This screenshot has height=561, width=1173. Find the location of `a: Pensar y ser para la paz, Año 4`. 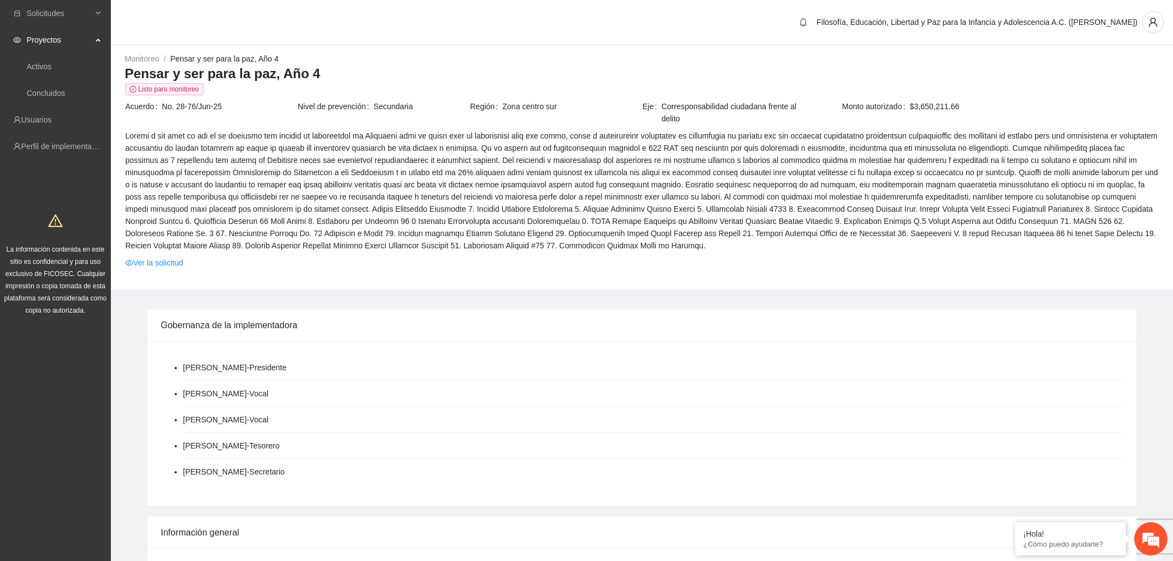

a: Pensar y ser para la paz, Año 4 is located at coordinates (224, 59).